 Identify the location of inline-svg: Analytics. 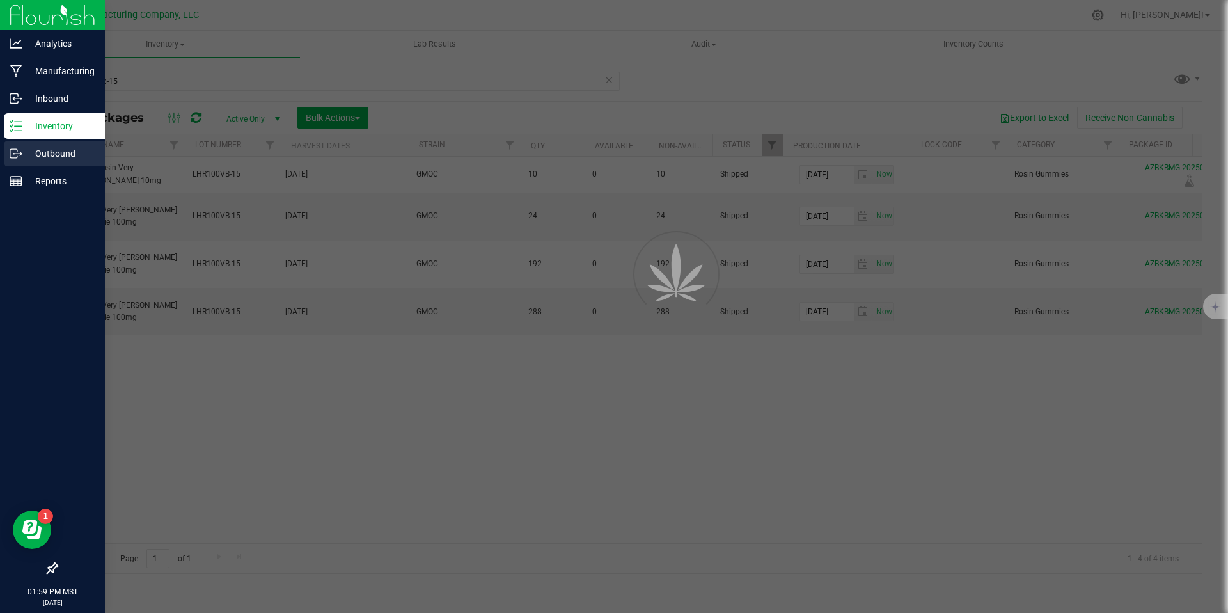
(16, 44).